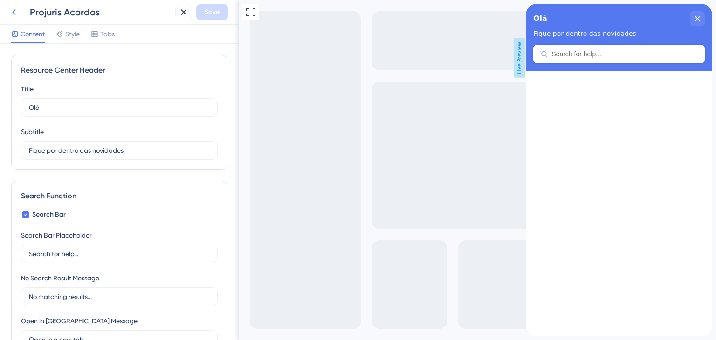 The image size is (716, 340). Describe the element at coordinates (56, 236) in the screenshot. I see `div: Search Bar Placeholder` at that location.